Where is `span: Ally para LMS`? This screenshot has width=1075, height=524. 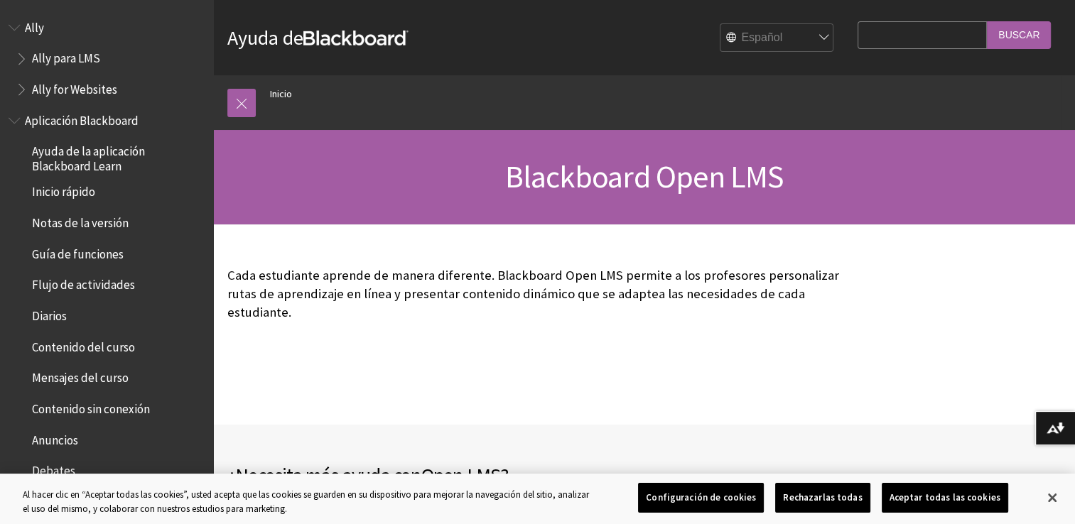 span: Ally para LMS is located at coordinates (66, 56).